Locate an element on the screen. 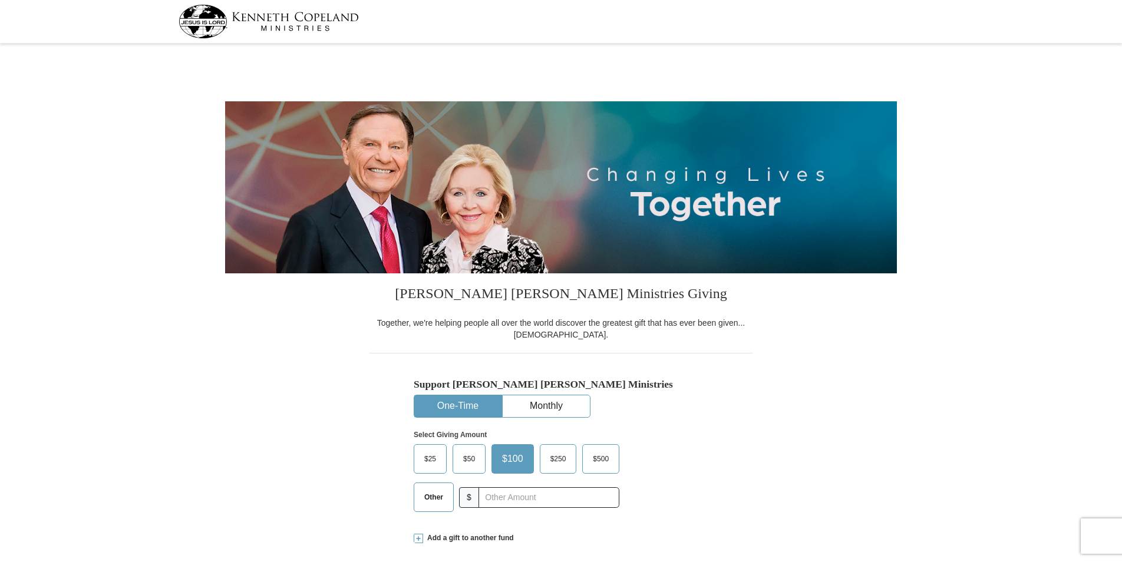  input: Other Amount is located at coordinates (548, 497).